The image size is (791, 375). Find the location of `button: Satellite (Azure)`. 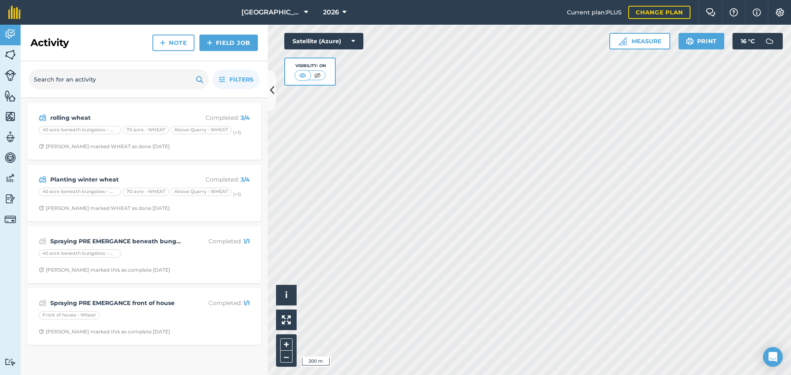

button: Satellite (Azure) is located at coordinates (324, 41).